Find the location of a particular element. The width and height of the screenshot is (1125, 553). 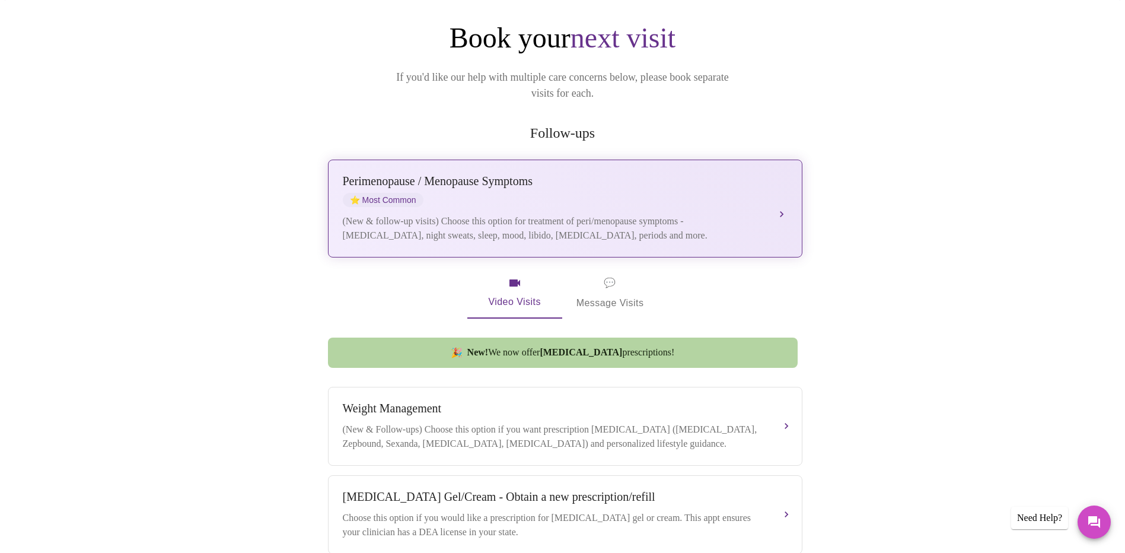

strong: New! is located at coordinates (478, 352).